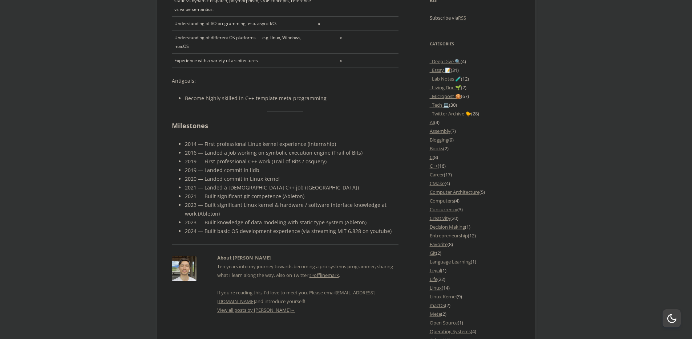  Describe the element at coordinates (446, 79) in the screenshot. I see `a: _Lab Notes 🧪` at that location.